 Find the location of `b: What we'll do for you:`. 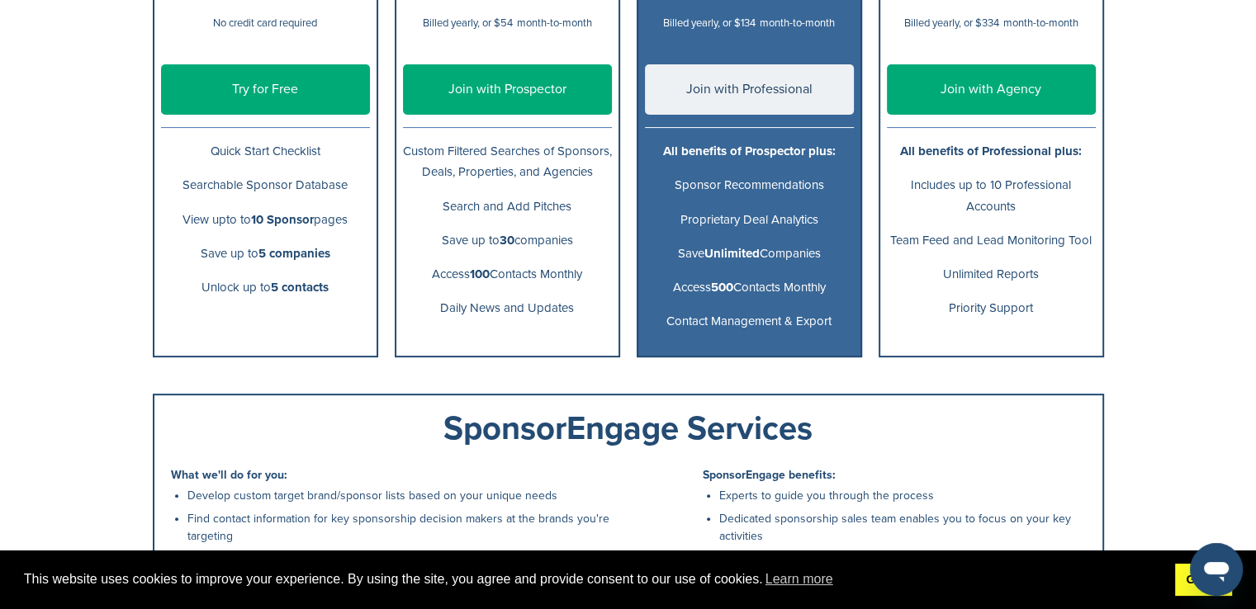

b: What we'll do for you: is located at coordinates (229, 475).